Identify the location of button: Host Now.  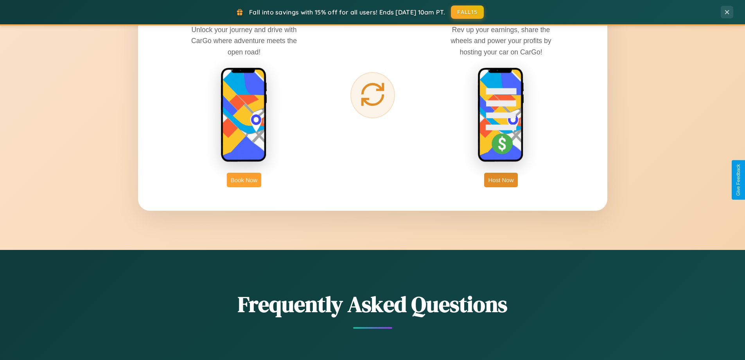
(501, 180).